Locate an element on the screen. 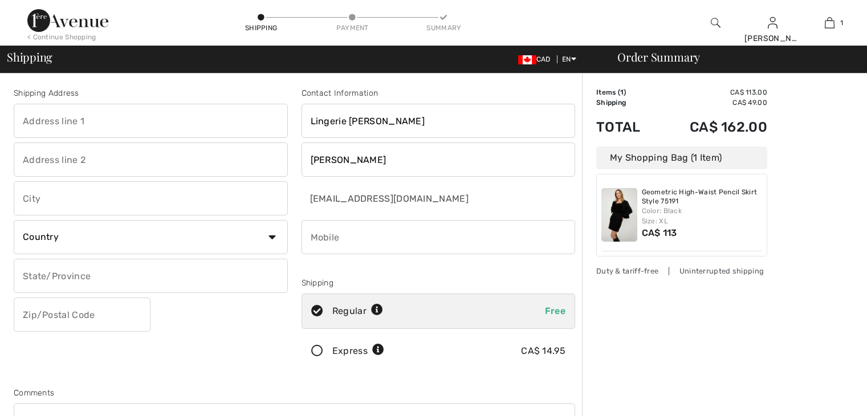 Image resolution: width=867 pixels, height=416 pixels. span: CA$ 113 is located at coordinates (659, 232).